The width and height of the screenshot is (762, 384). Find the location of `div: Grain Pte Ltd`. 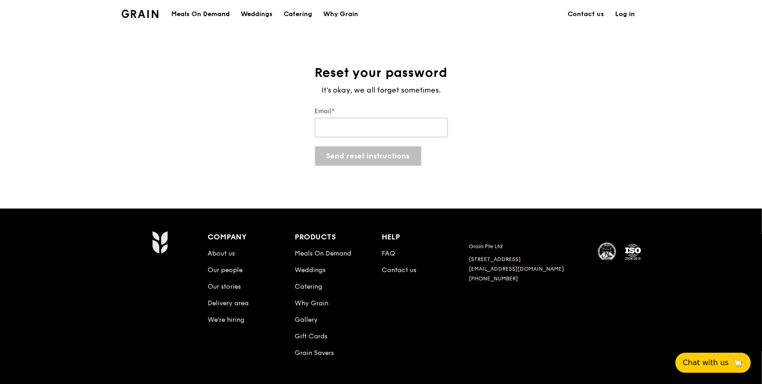

div: Grain Pte Ltd is located at coordinates (528, 246).